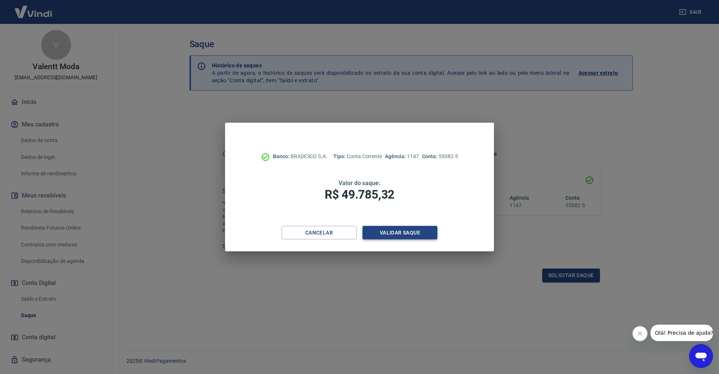 This screenshot has width=719, height=374. Describe the element at coordinates (359, 195) in the screenshot. I see `span: R$ 49.785,32` at that location.